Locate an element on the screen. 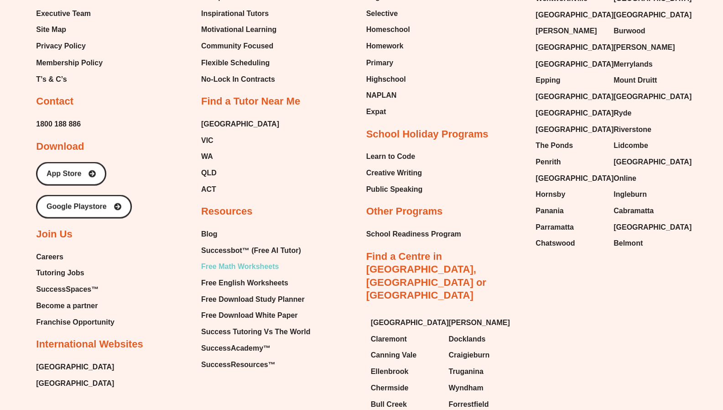 Image resolution: width=723 pixels, height=410 pixels. span: Measures of centre & spread is located at coordinates (99, 94).